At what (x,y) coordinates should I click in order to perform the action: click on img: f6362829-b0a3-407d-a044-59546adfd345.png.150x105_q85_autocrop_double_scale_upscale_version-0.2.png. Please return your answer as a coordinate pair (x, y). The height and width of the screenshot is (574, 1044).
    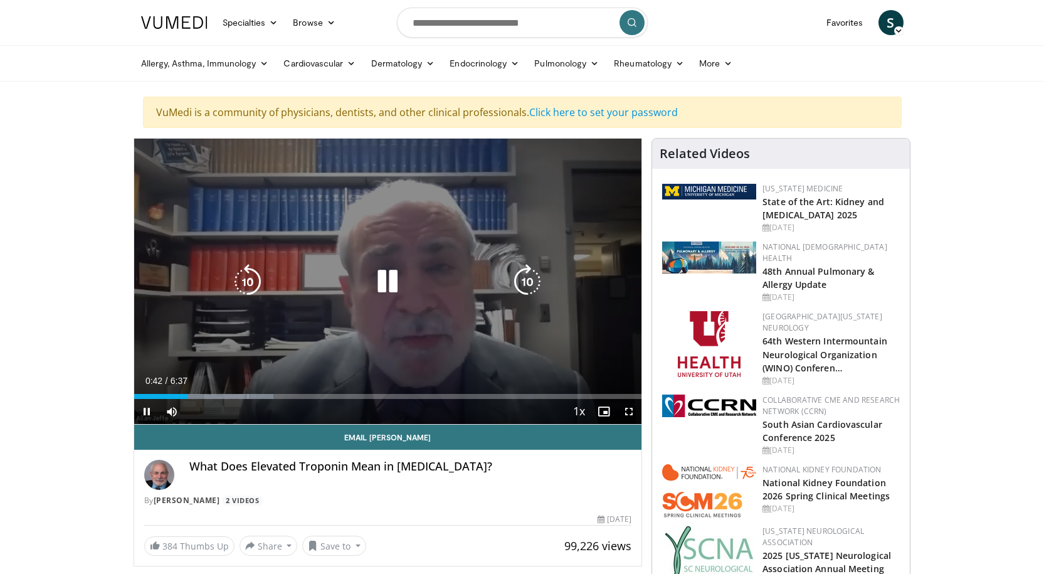
    Looking at the image, I should click on (709, 344).